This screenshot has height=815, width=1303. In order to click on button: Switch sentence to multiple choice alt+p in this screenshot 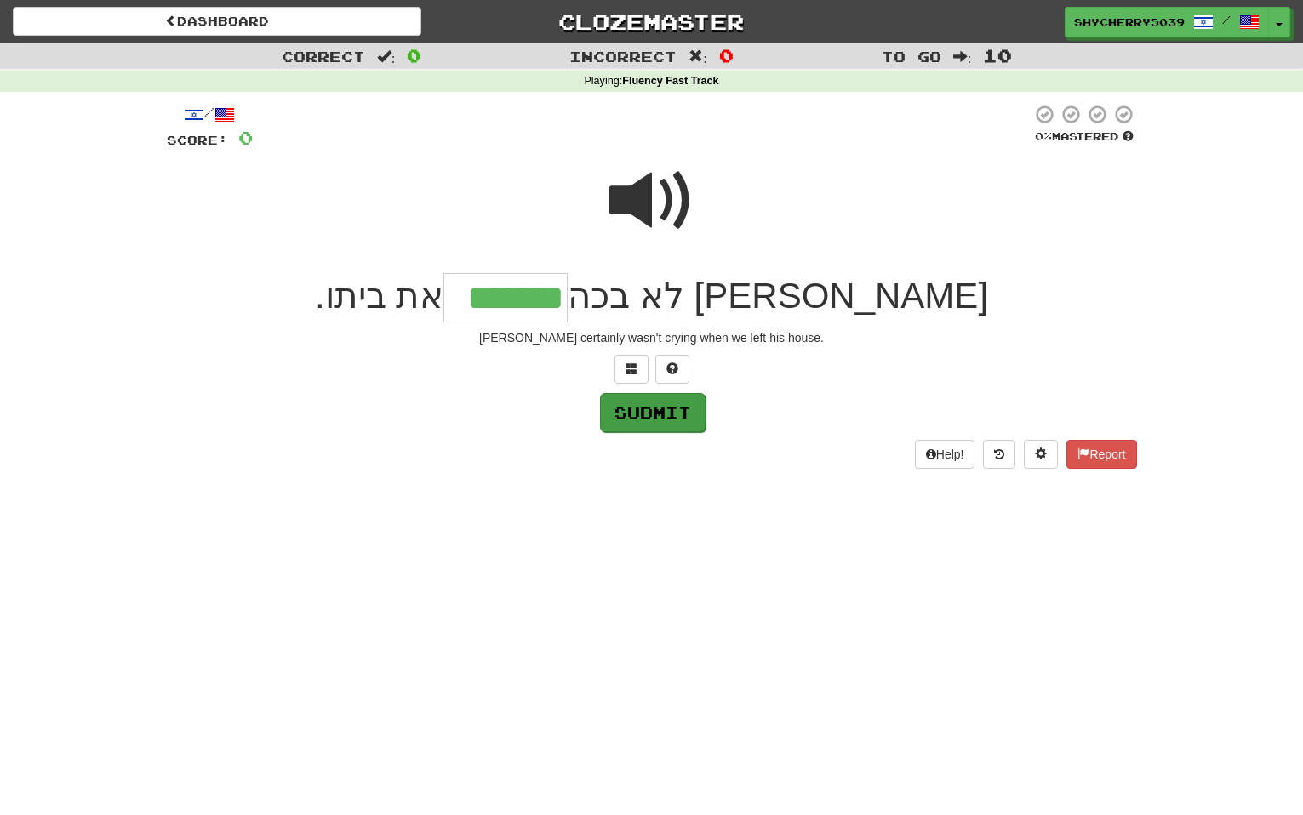, I will do `click(631, 369)`.